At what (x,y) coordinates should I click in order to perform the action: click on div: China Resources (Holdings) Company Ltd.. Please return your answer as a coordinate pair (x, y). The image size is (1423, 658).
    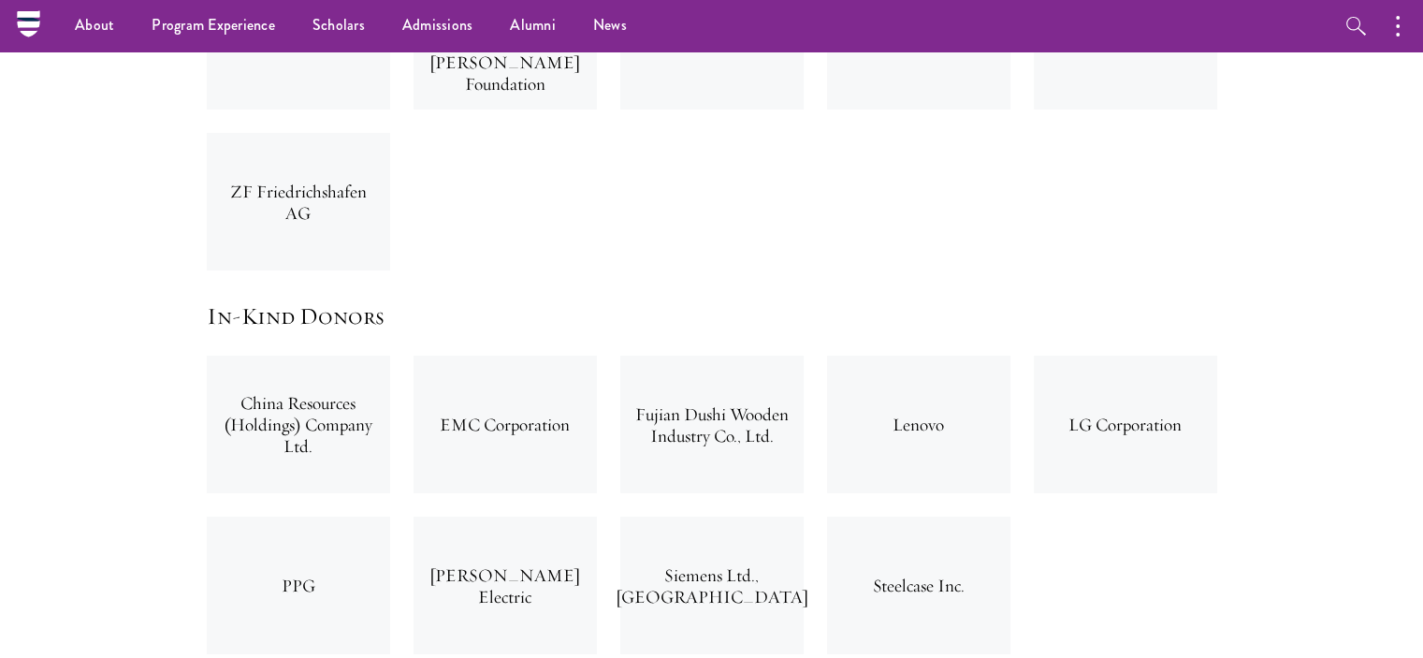
    Looking at the image, I should click on (298, 424).